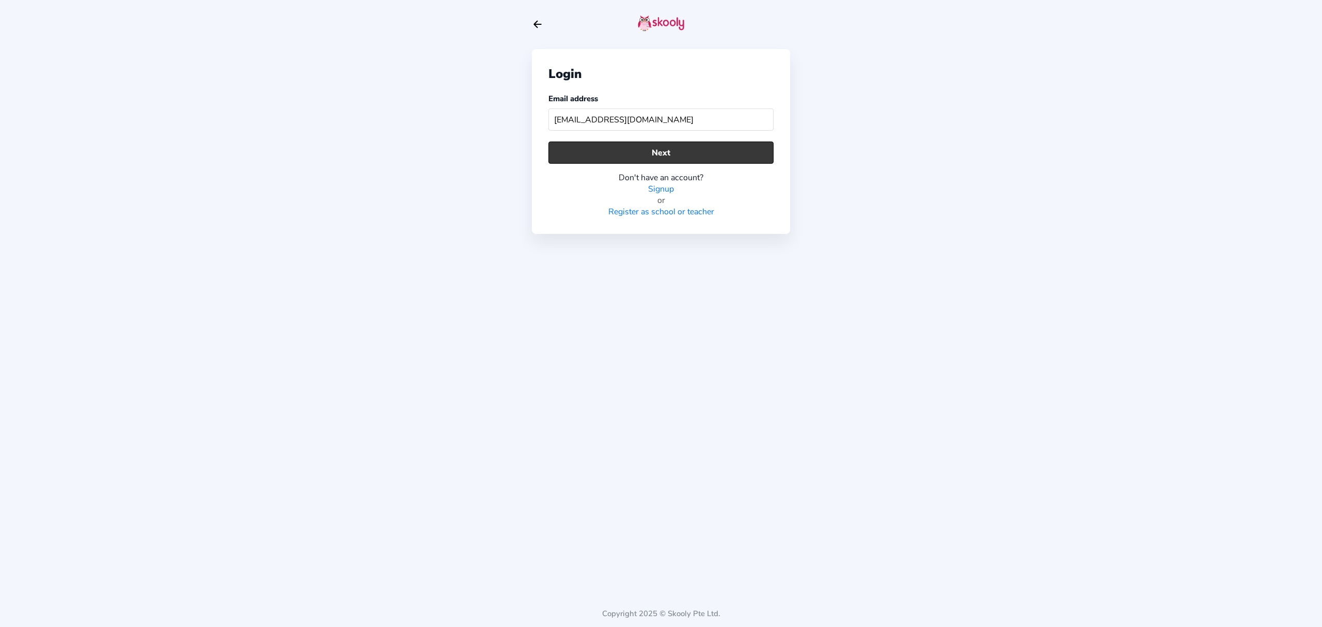 The image size is (1322, 627). What do you see at coordinates (661, 152) in the screenshot?
I see `button: Next` at bounding box center [661, 152].